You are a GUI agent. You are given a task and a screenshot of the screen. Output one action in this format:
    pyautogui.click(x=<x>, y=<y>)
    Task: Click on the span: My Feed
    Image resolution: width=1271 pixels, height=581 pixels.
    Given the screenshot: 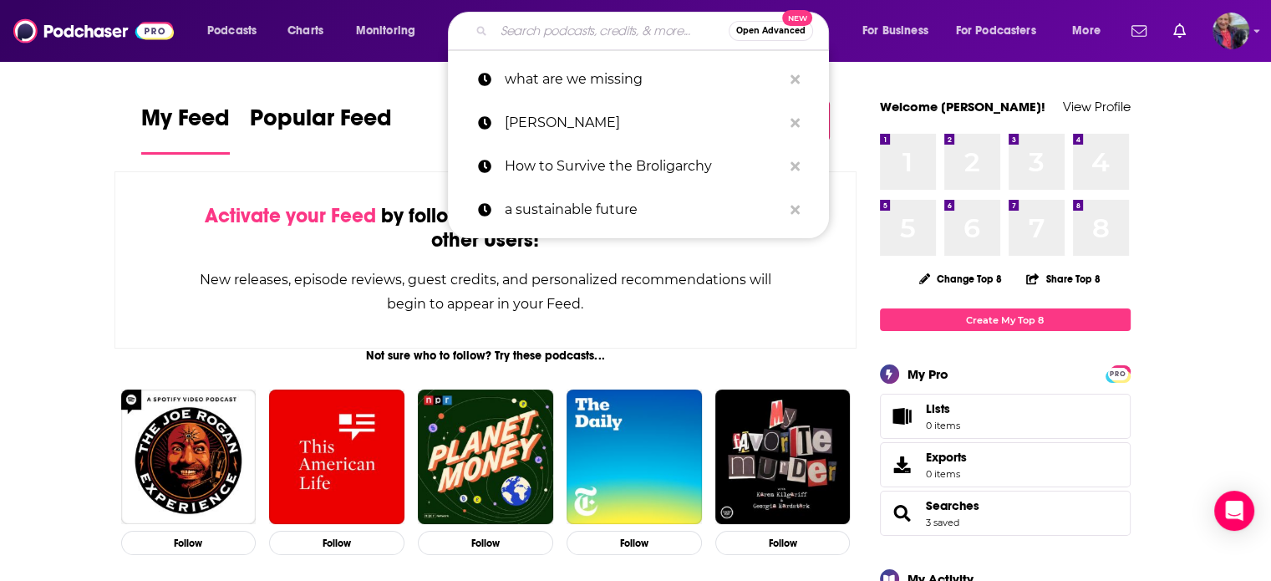 What is the action you would take?
    pyautogui.click(x=185, y=123)
    